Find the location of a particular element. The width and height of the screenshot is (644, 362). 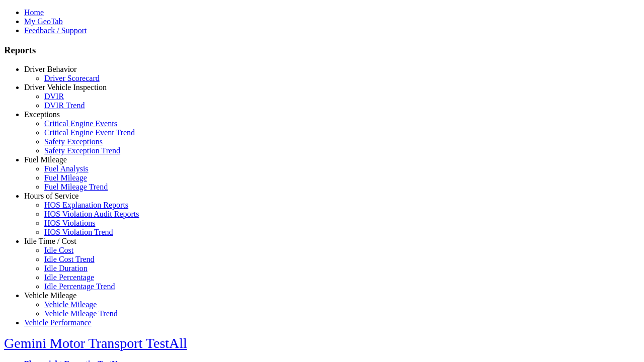

a: Idle Percentage is located at coordinates (69, 277).